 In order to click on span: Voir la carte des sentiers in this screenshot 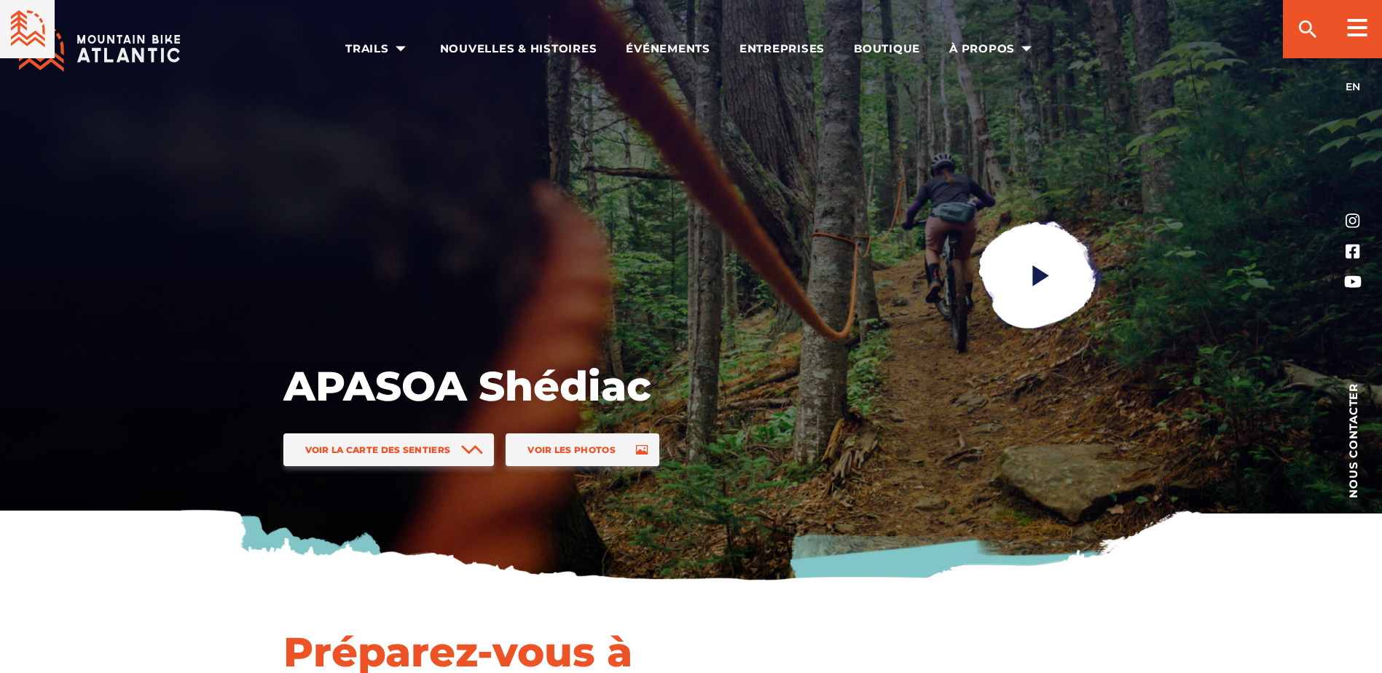, I will do `click(378, 450)`.